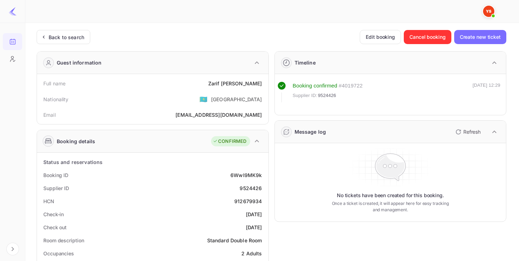  I want to click on p: No tickets have been created for this booking., so click(390, 195).